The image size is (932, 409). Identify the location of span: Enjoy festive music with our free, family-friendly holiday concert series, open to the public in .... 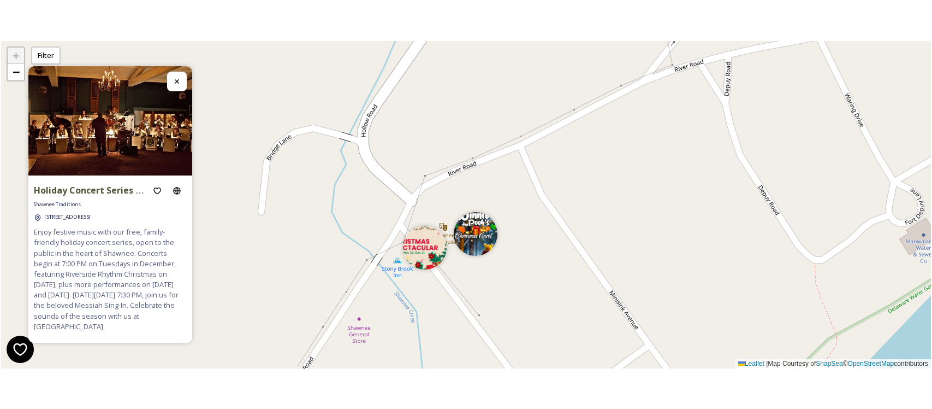
(110, 279).